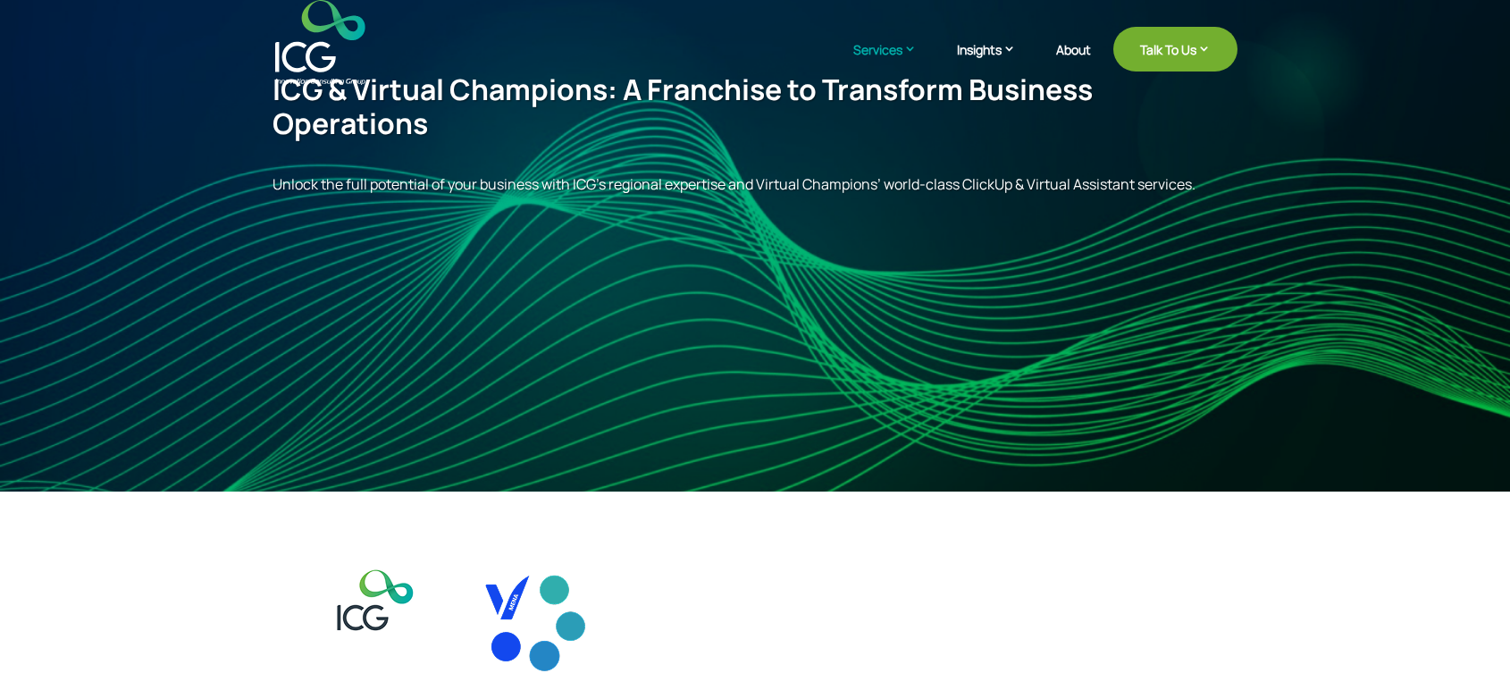 The height and width of the screenshot is (690, 1510). Describe the element at coordinates (734, 184) in the screenshot. I see `span: Unlock the full potential of your business with ICG’s regional expertise and Virtual Champions’ w...` at that location.